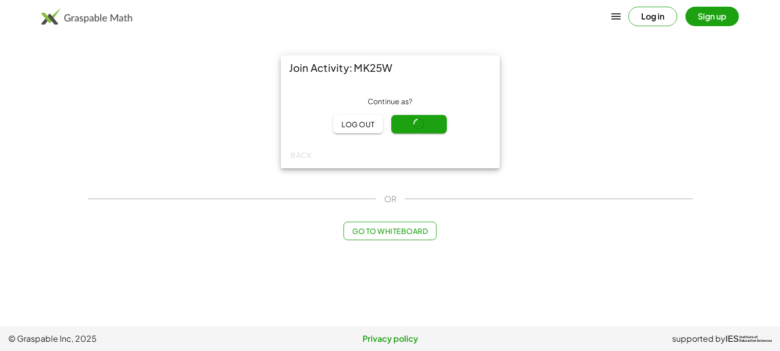 This screenshot has width=780, height=351. Describe the element at coordinates (732, 339) in the screenshot. I see `span: IES` at that location.